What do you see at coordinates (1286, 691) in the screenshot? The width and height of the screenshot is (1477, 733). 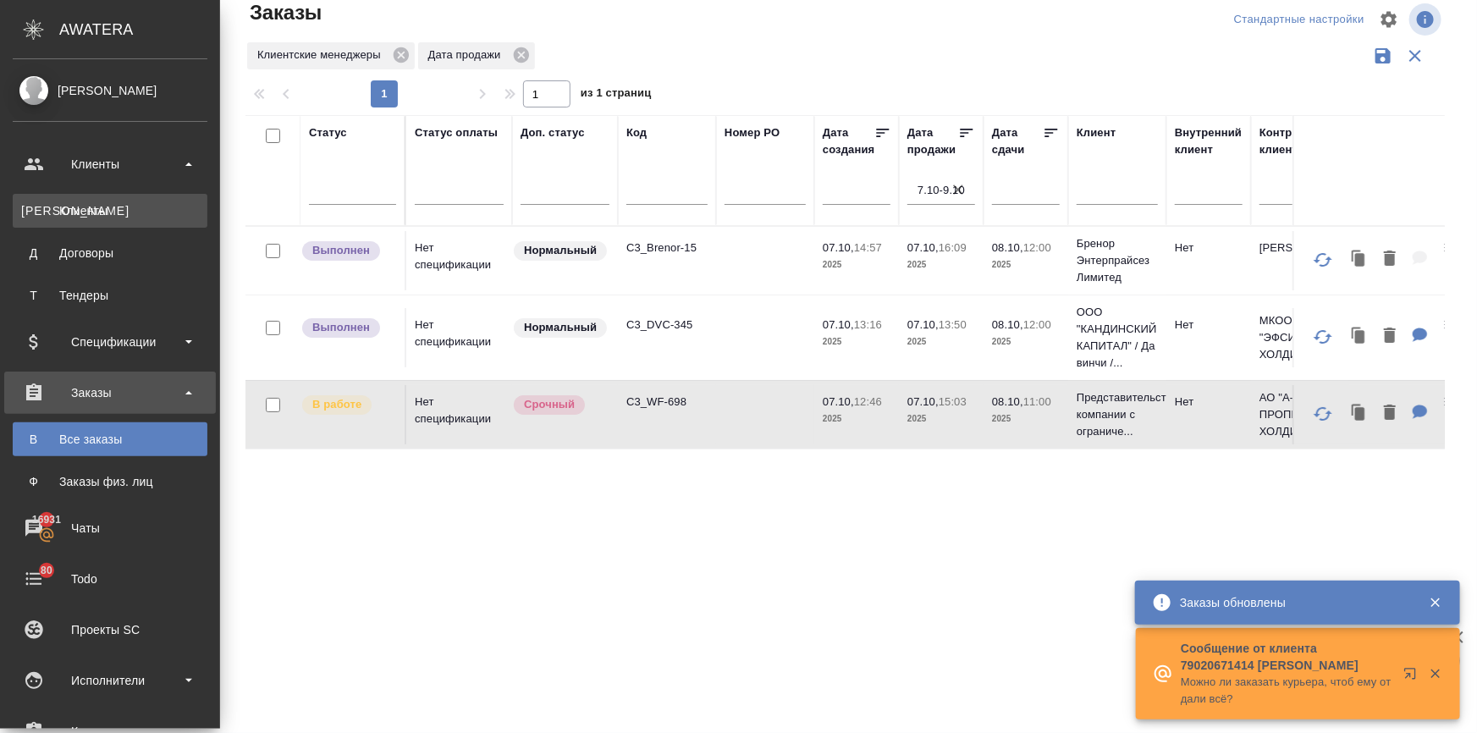 I see `p: Можно ли заказать курьера, чтоб ему отдали всё?` at bounding box center [1286, 691].